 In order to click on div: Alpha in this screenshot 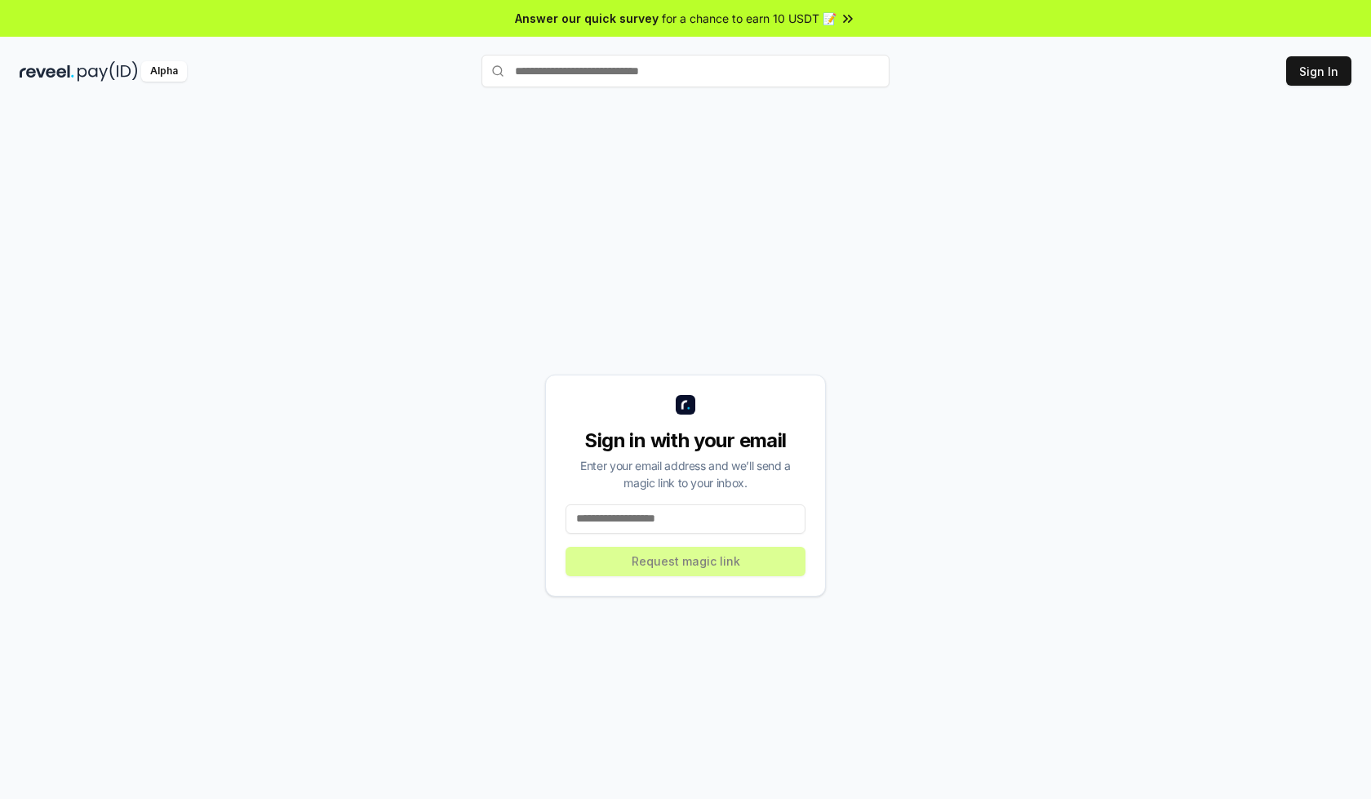, I will do `click(164, 71)`.